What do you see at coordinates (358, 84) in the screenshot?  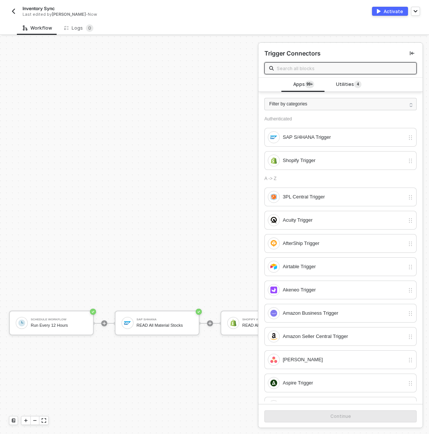 I see `sup: 4` at bounding box center [358, 84].